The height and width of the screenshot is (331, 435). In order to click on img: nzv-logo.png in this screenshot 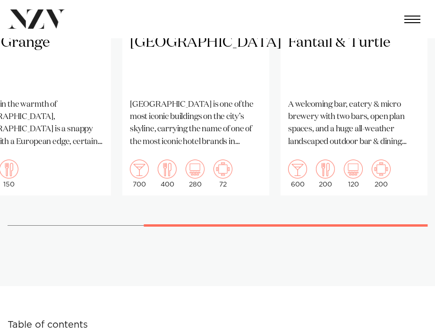, I will do `click(36, 19)`.